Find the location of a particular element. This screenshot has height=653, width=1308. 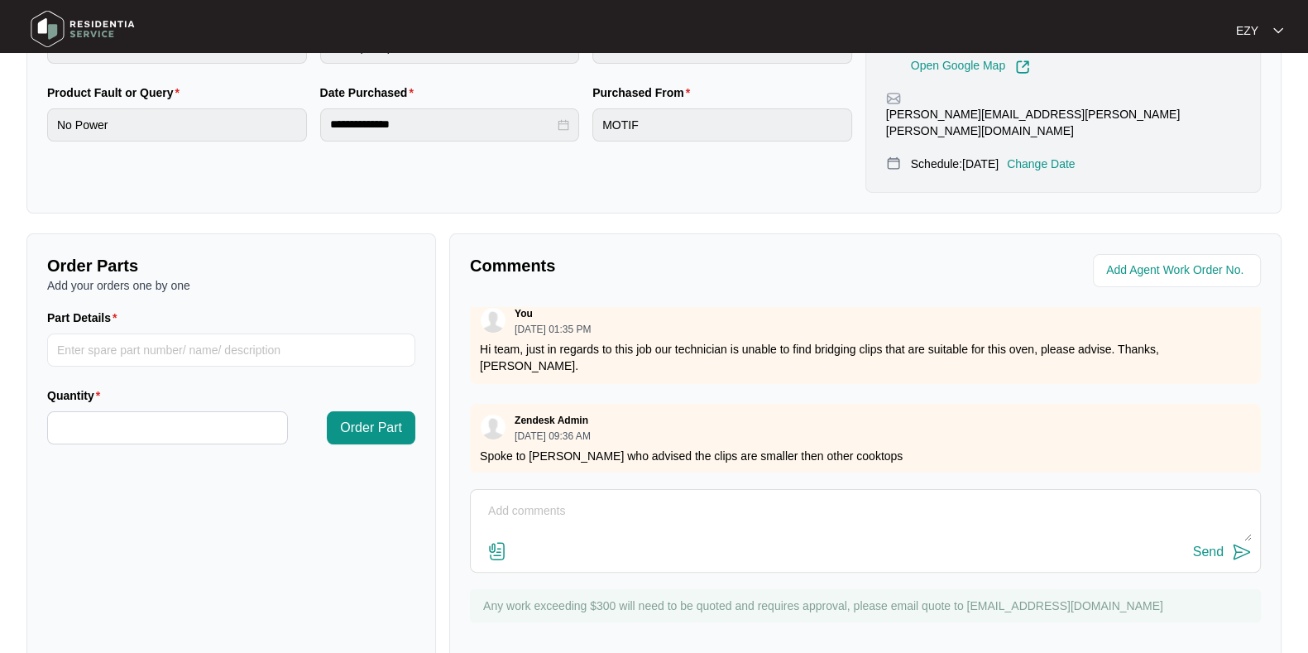

label: Quantity is located at coordinates (77, 396).